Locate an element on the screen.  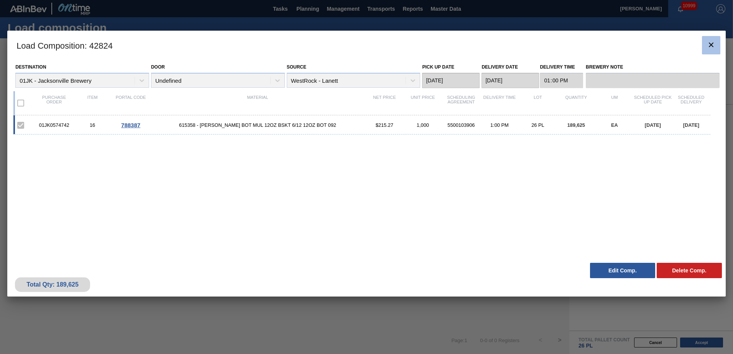
h3: Load Composition : 42824 is located at coordinates (367, 45).